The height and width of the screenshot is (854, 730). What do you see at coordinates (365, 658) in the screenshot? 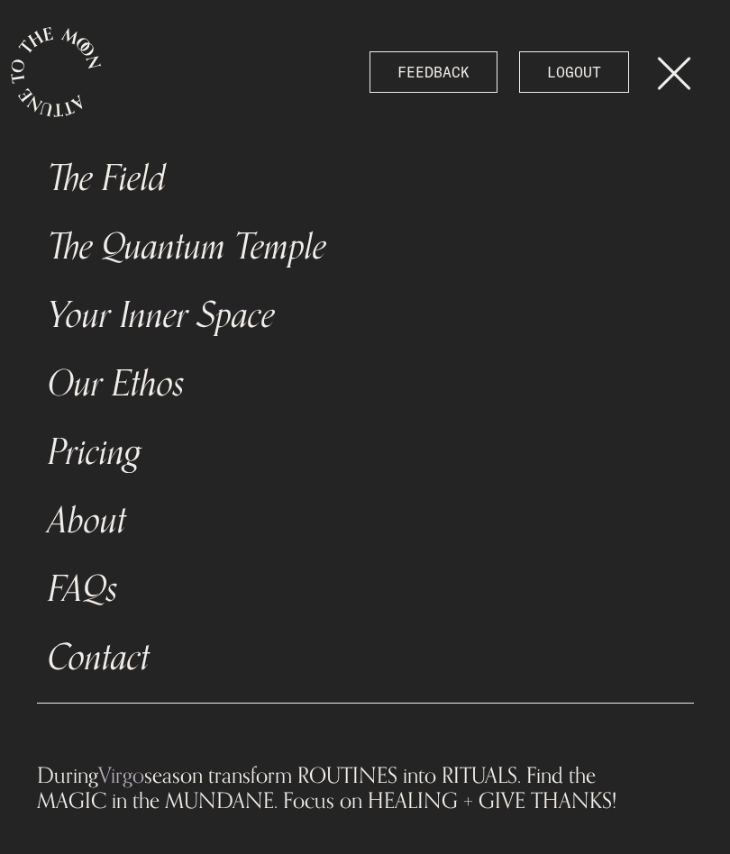
I see `a: Contact` at bounding box center [365, 658].